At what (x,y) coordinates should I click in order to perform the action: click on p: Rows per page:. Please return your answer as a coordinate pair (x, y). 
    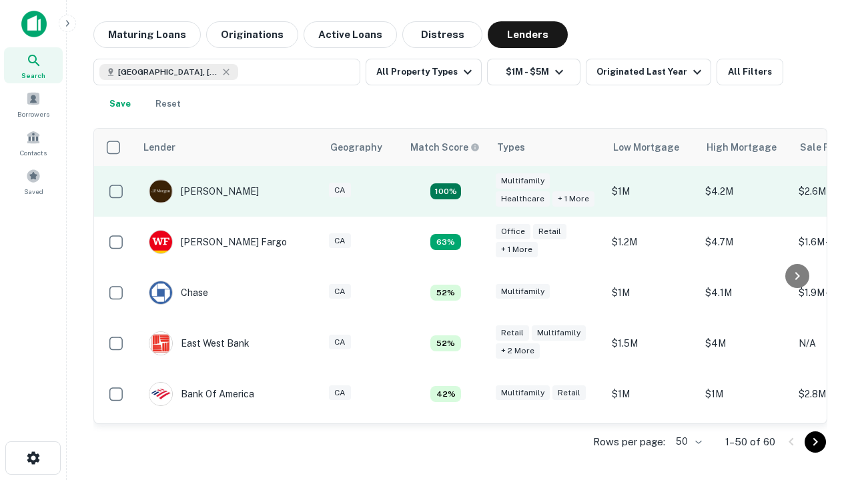
    Looking at the image, I should click on (629, 442).